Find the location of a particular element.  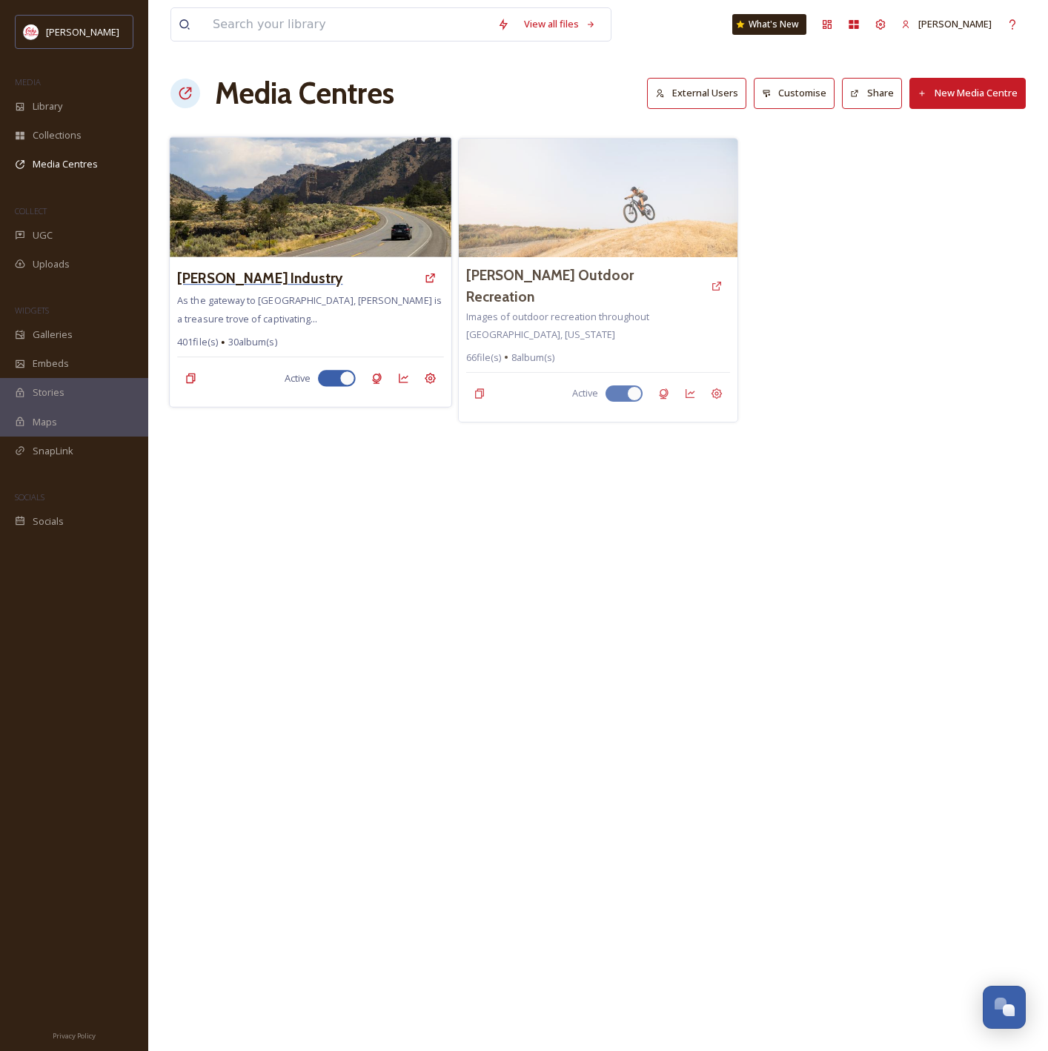

span: 30 album(s) is located at coordinates (253, 342).